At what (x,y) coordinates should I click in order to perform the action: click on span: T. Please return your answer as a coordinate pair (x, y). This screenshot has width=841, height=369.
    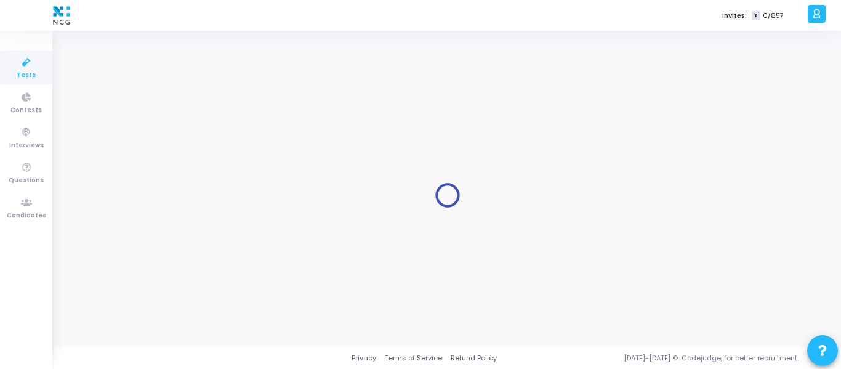
    Looking at the image, I should click on (756, 15).